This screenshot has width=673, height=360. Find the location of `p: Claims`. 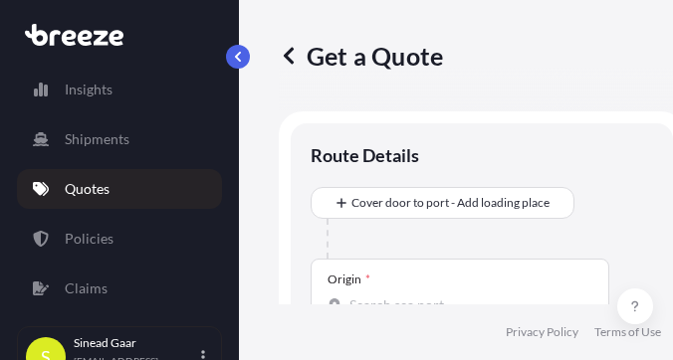

p: Claims is located at coordinates (86, 289).